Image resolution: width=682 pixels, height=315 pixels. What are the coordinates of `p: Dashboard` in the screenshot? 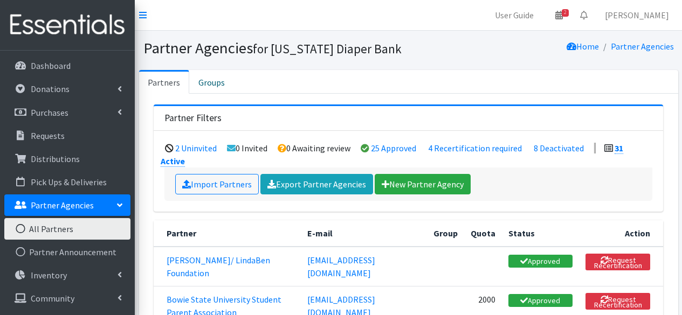 It's located at (51, 66).